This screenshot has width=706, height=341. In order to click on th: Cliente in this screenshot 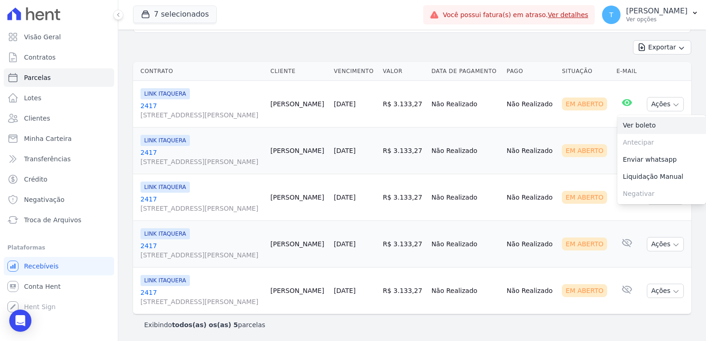, I will do `click(298, 71)`.